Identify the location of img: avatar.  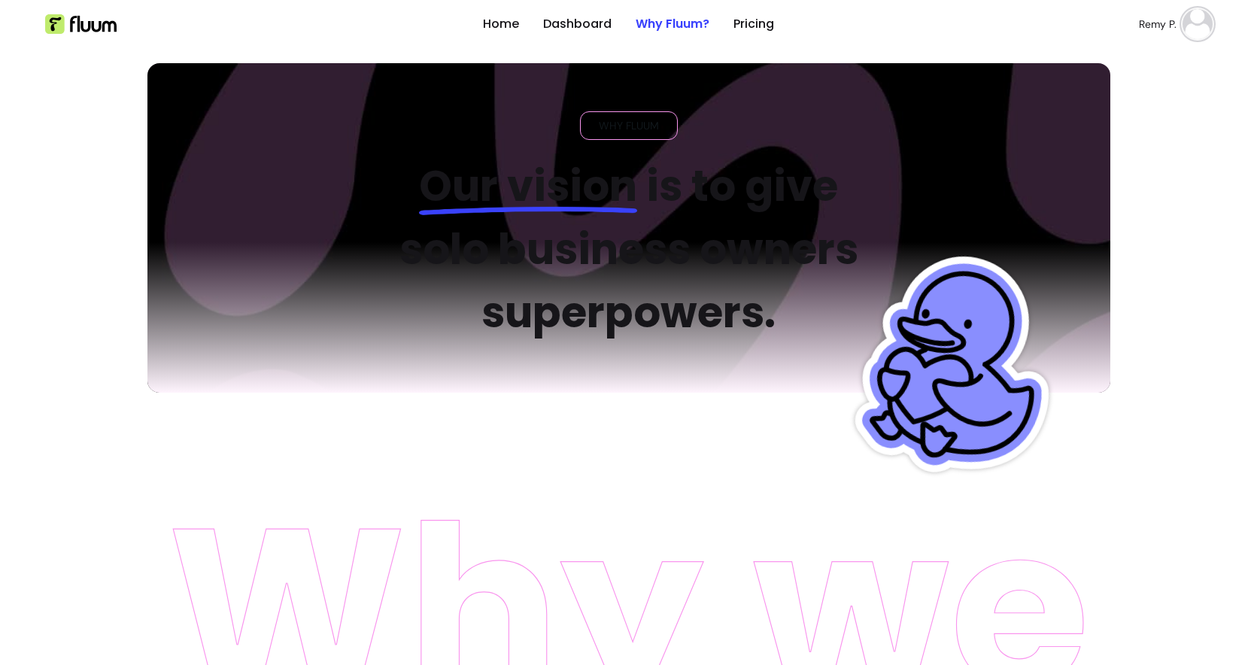
(1198, 24).